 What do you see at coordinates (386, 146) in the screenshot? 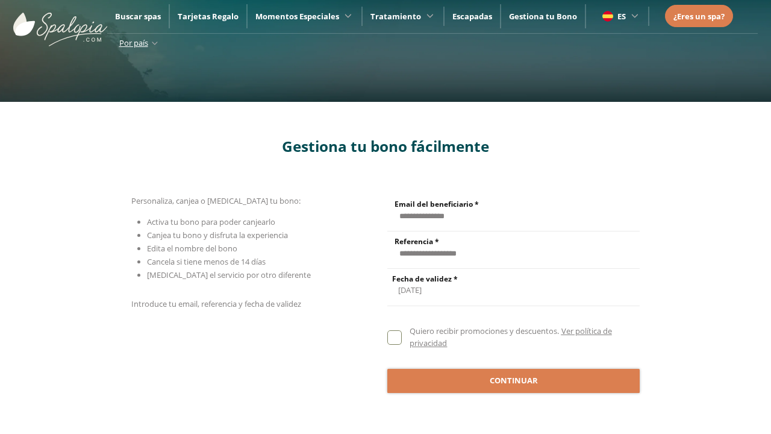
I see `span: Gestiona tu bono fácilmente` at bounding box center [386, 146].